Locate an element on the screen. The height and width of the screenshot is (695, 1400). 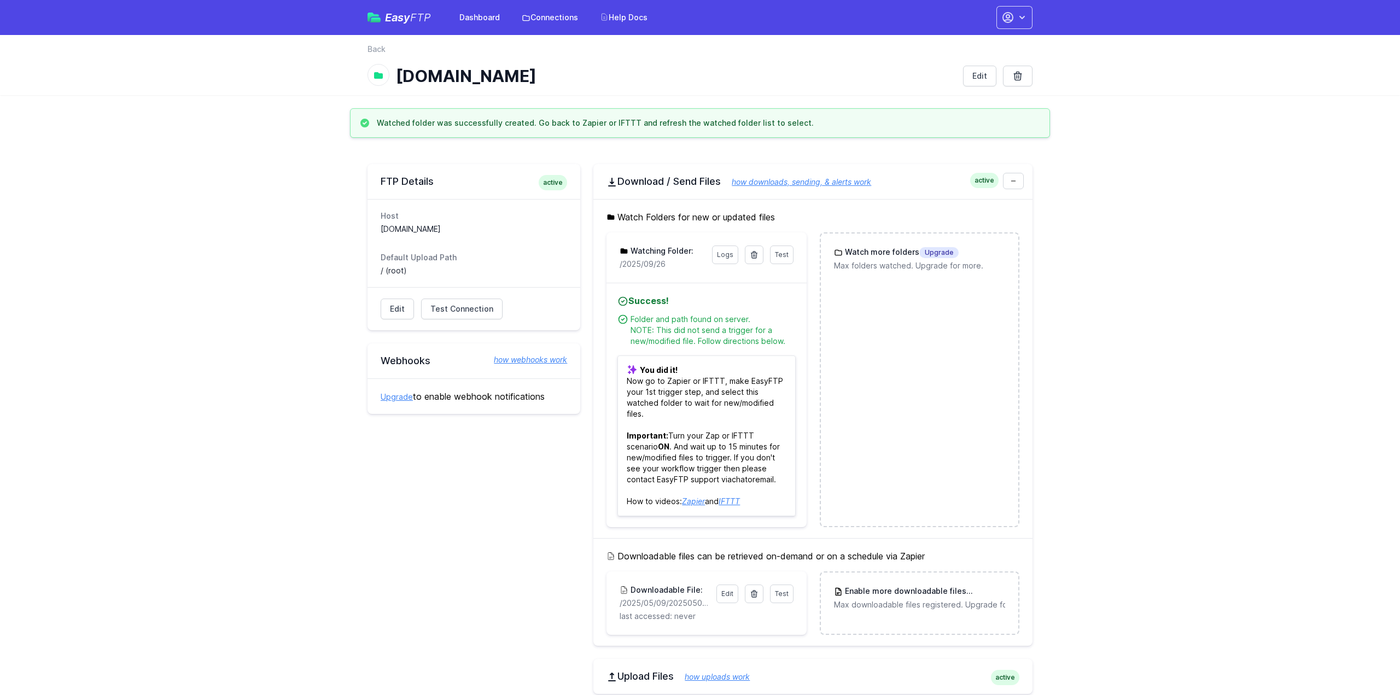
a: Zapier is located at coordinates (694, 501).